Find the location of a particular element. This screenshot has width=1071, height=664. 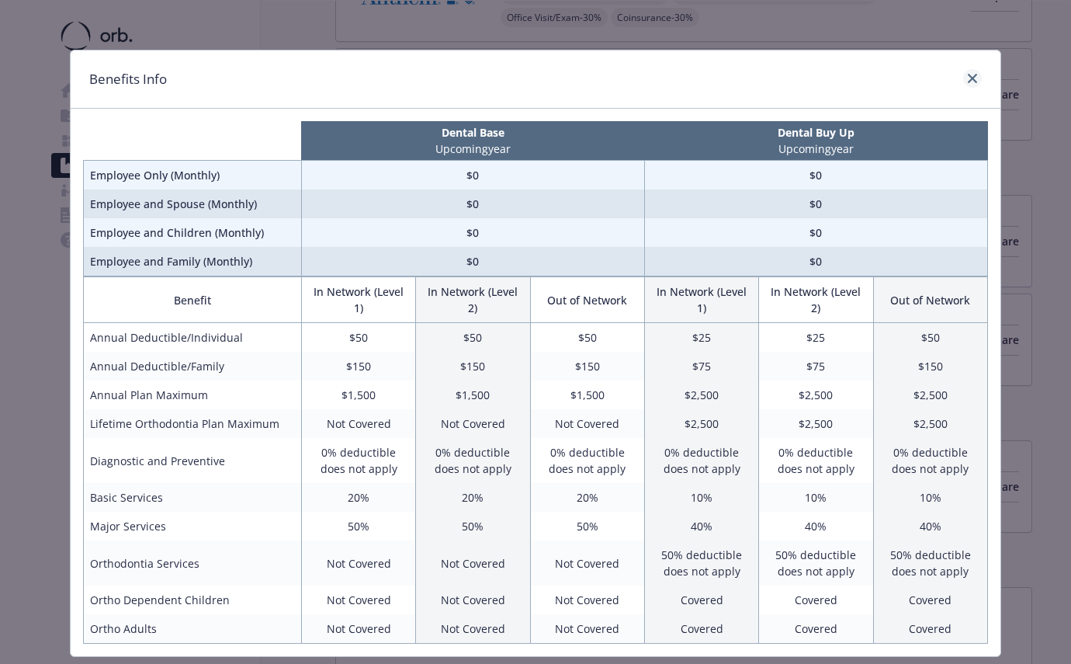

td: Annual Deductible/Individual is located at coordinates (193, 338).